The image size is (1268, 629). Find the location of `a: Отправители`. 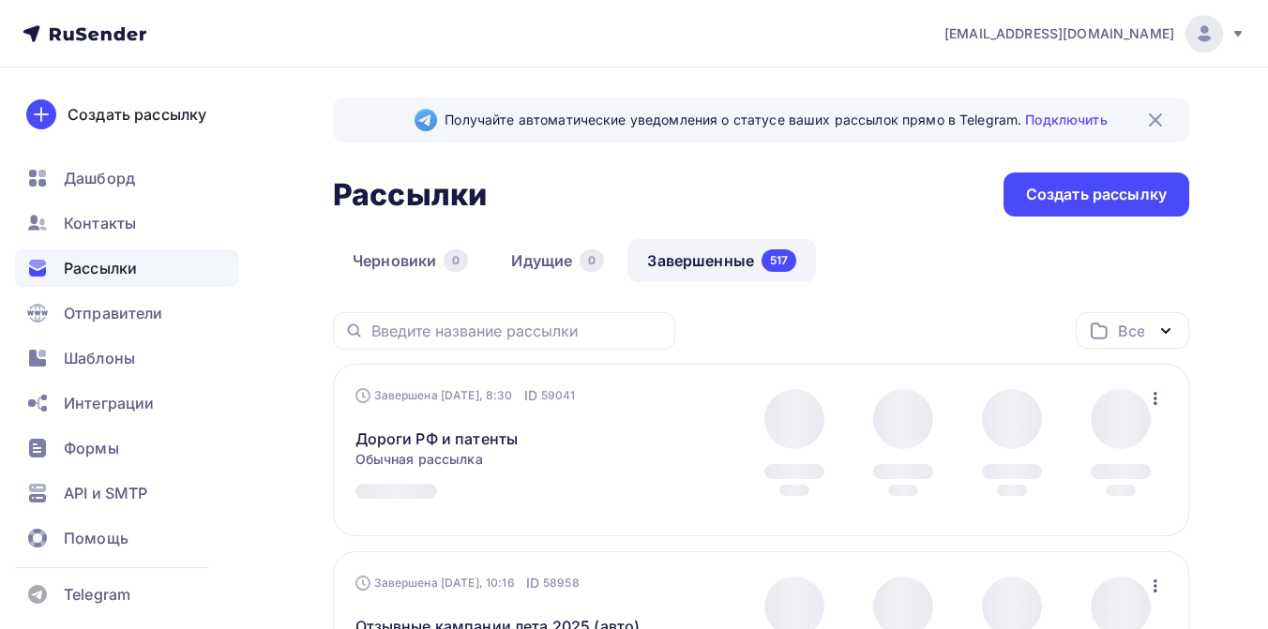

a: Отправители is located at coordinates (127, 313).